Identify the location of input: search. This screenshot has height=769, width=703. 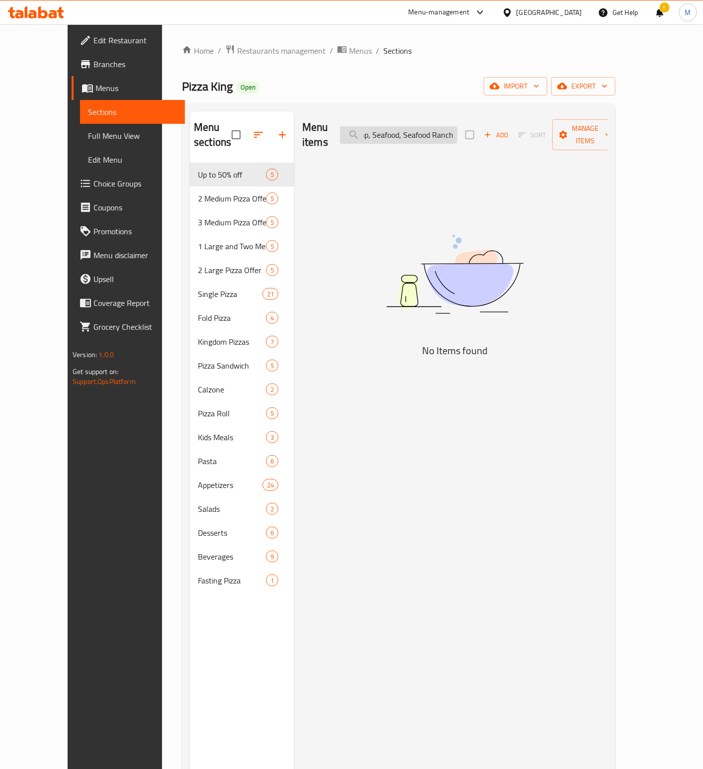
(399, 135).